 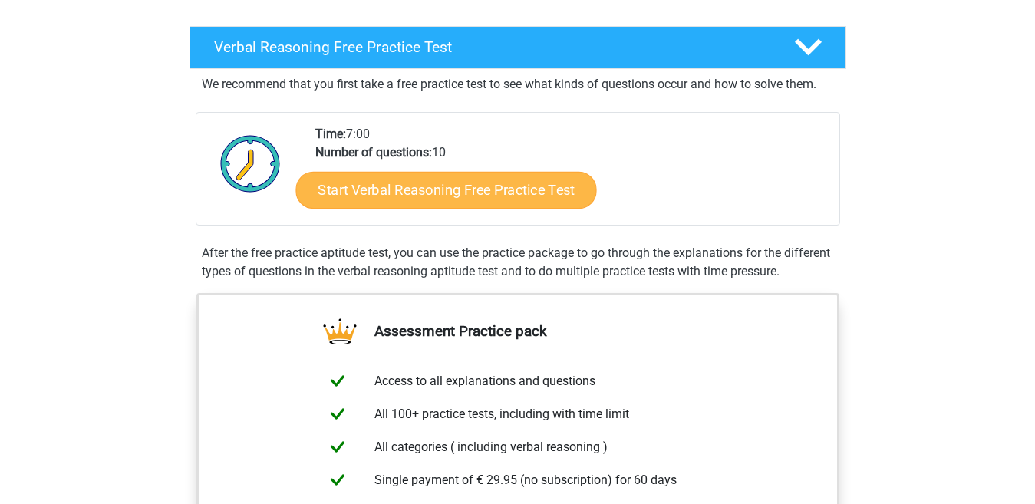 What do you see at coordinates (331, 133) in the screenshot?
I see `b: Time:` at bounding box center [331, 133].